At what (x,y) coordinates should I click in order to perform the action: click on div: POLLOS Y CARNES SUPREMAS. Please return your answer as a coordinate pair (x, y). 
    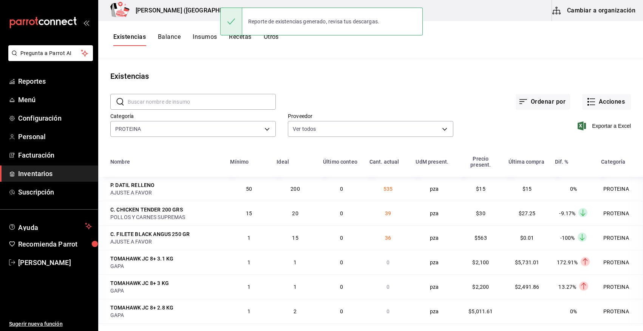
    Looking at the image, I should click on (165, 217).